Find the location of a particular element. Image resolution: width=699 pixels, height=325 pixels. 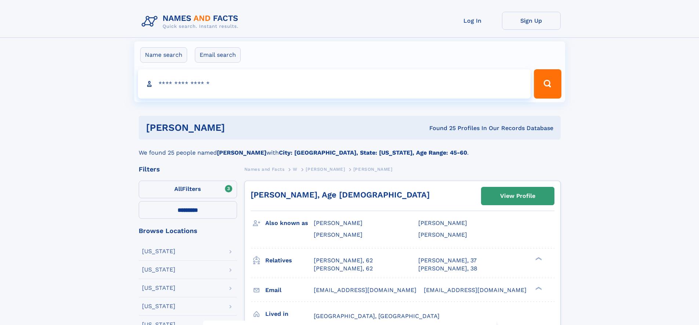

div: View Profile is located at coordinates (517, 196).